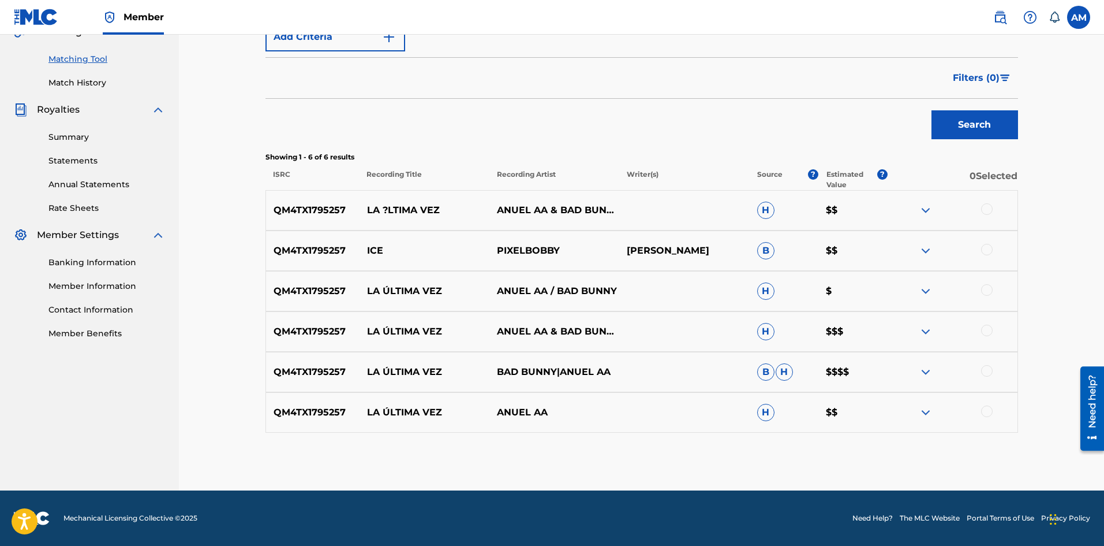  Describe the element at coordinates (1005, 78) in the screenshot. I see `img: filter` at that location.